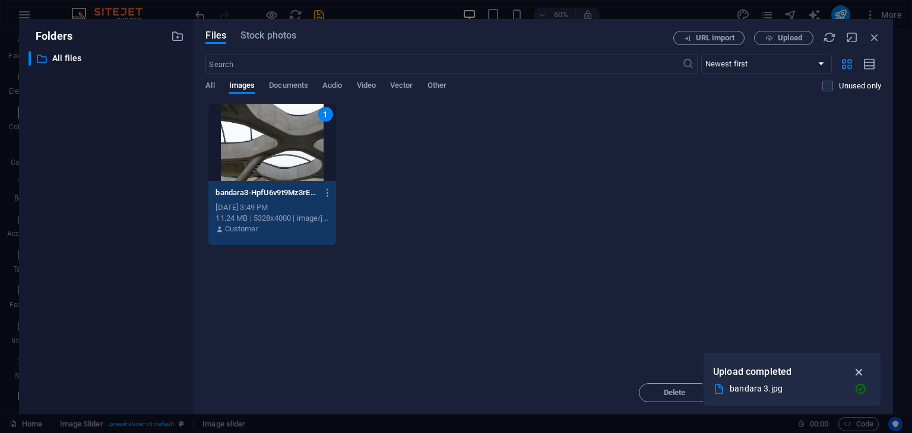  What do you see at coordinates (784, 38) in the screenshot?
I see `button: Upload` at bounding box center [784, 38].